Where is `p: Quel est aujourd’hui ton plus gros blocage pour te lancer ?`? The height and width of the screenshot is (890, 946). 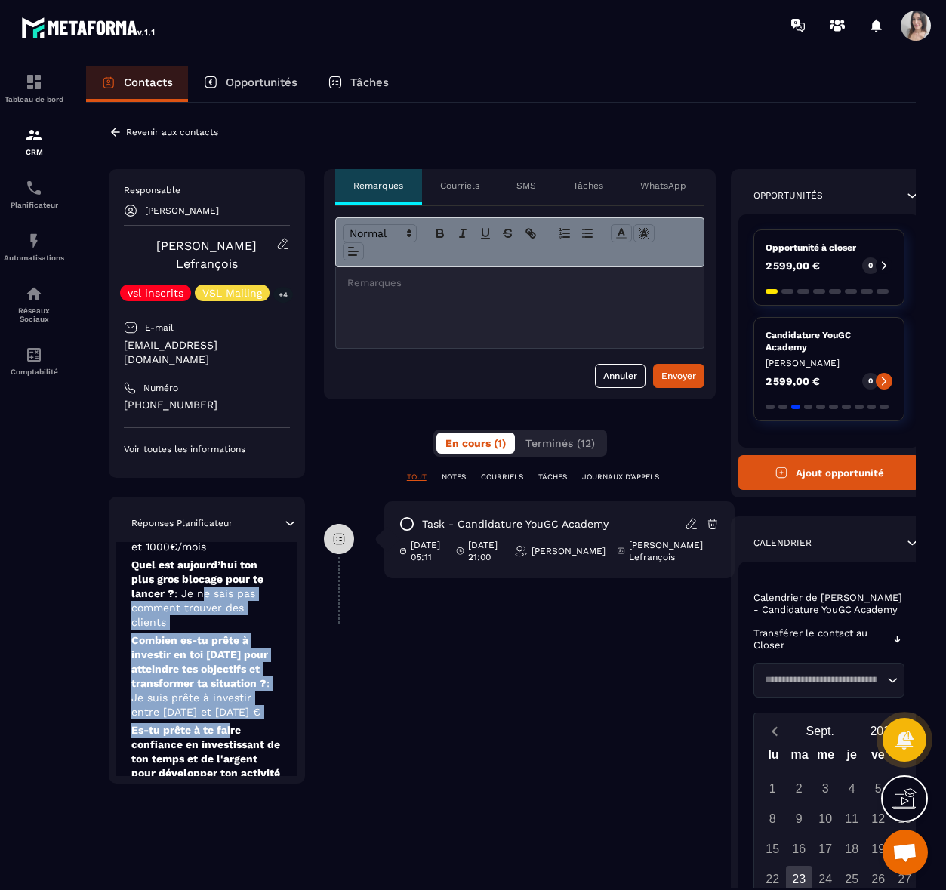
p: Quel est aujourd’hui ton plus gros blocage pour te lancer ? is located at coordinates (207, 594).